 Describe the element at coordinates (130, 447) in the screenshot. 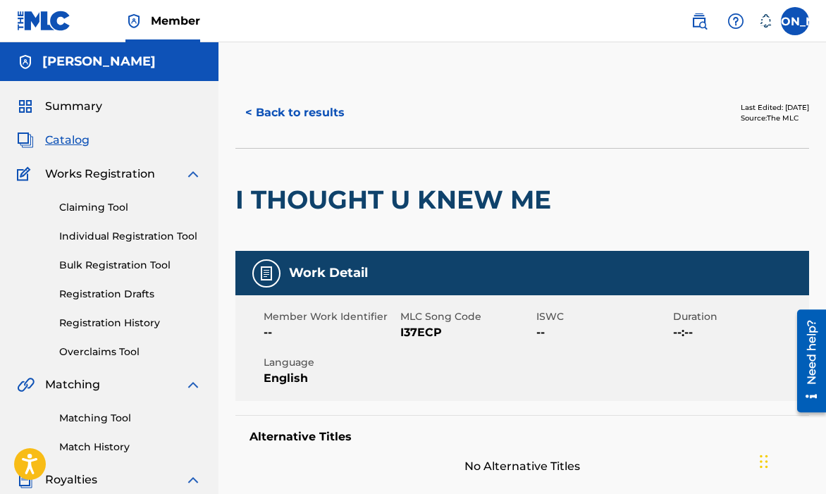

I see `a: Match History` at that location.